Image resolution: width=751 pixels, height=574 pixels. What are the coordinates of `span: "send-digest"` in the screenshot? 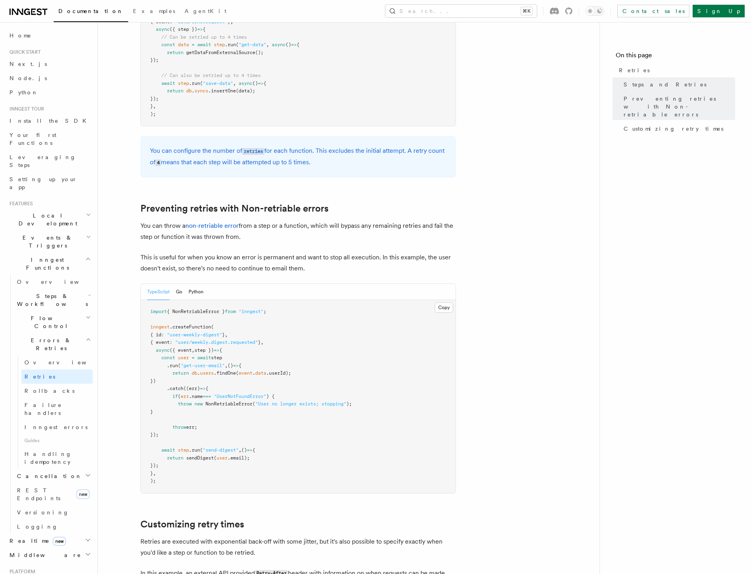 It's located at (221, 450).